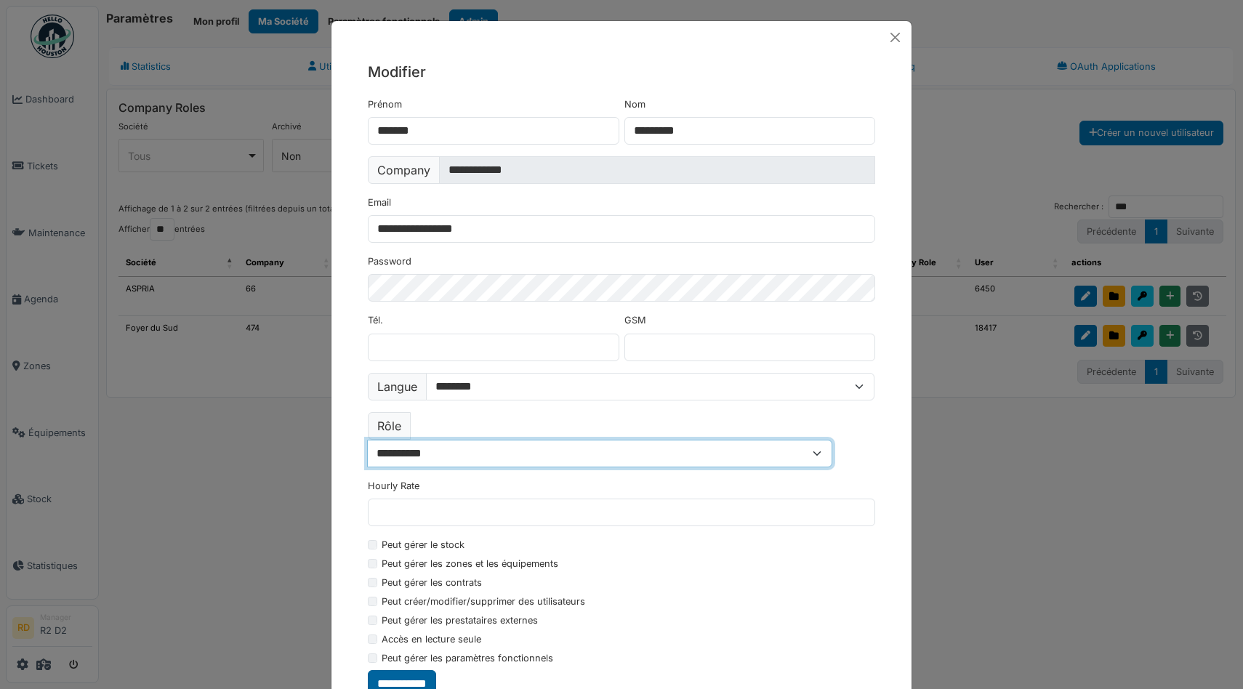 This screenshot has width=1243, height=689. I want to click on label: Email, so click(379, 202).